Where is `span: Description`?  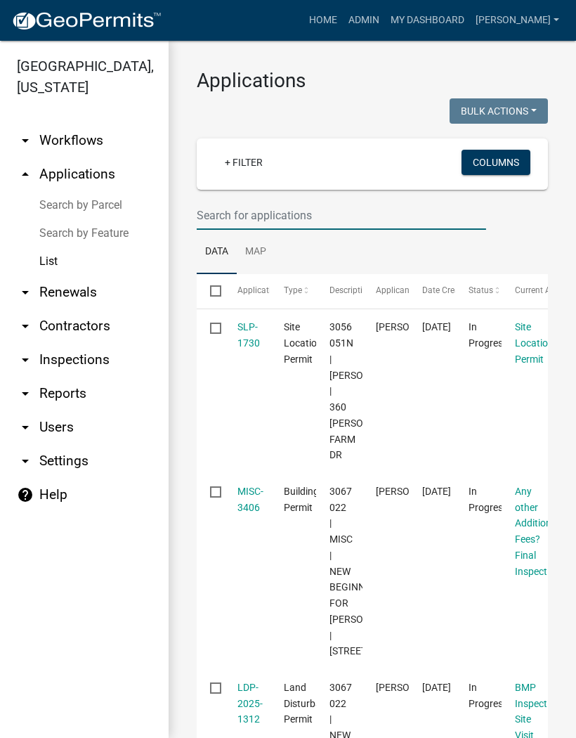
span: Description is located at coordinates (351, 290).